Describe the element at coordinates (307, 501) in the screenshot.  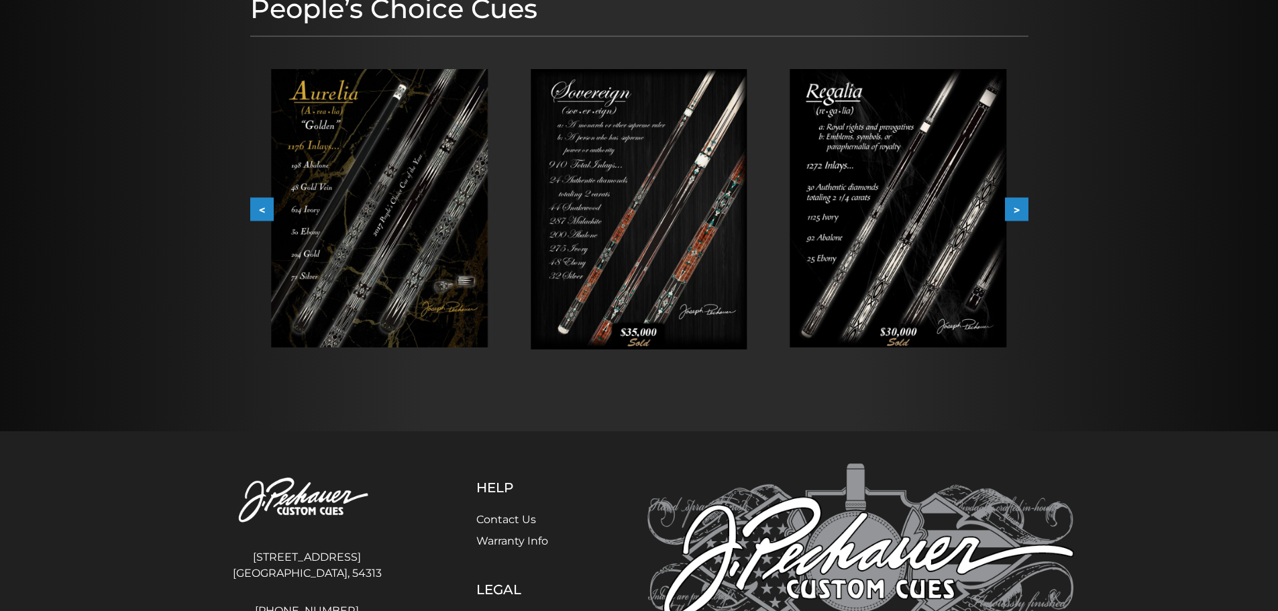
I see `img: Pechauer Custom Cues` at that location.